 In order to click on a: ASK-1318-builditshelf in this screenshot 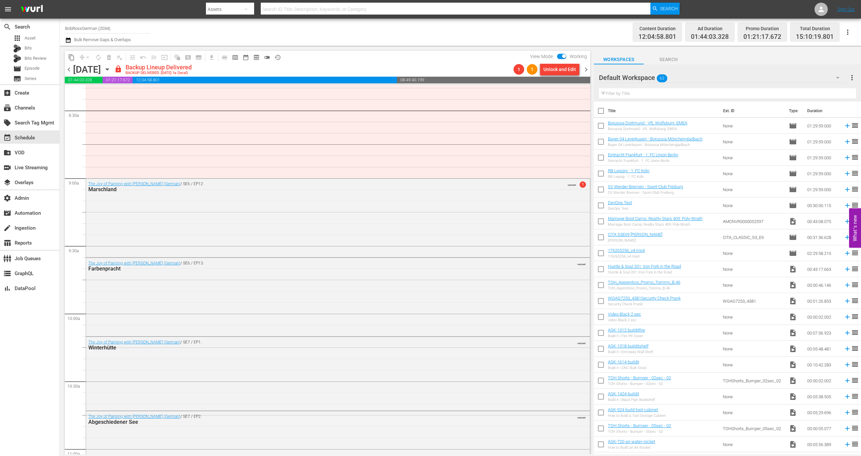, I will do `click(628, 346)`.